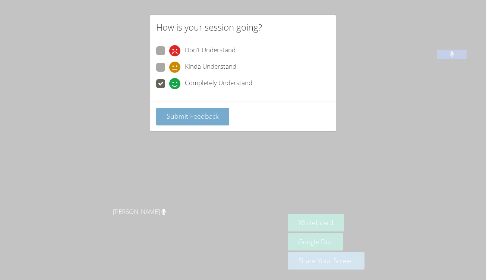 The height and width of the screenshot is (280, 486). Describe the element at coordinates (193, 116) in the screenshot. I see `button: Submit Feedback` at that location.